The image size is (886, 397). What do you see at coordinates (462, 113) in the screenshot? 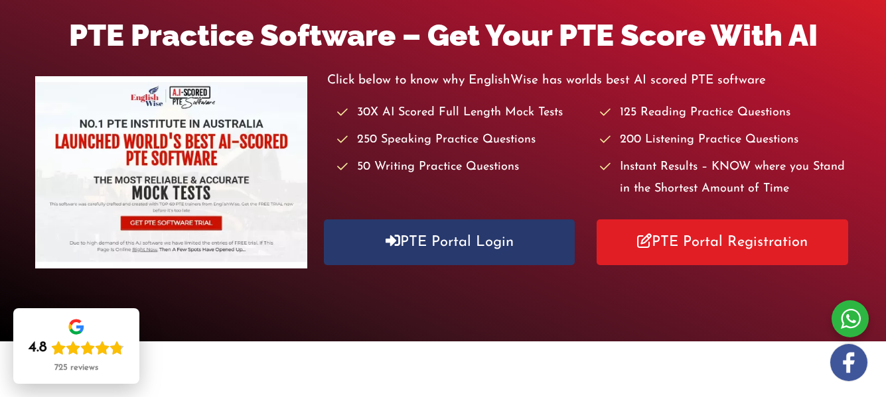
I see `li: 30X AI Scored Full Length Mock Tests` at bounding box center [462, 113].